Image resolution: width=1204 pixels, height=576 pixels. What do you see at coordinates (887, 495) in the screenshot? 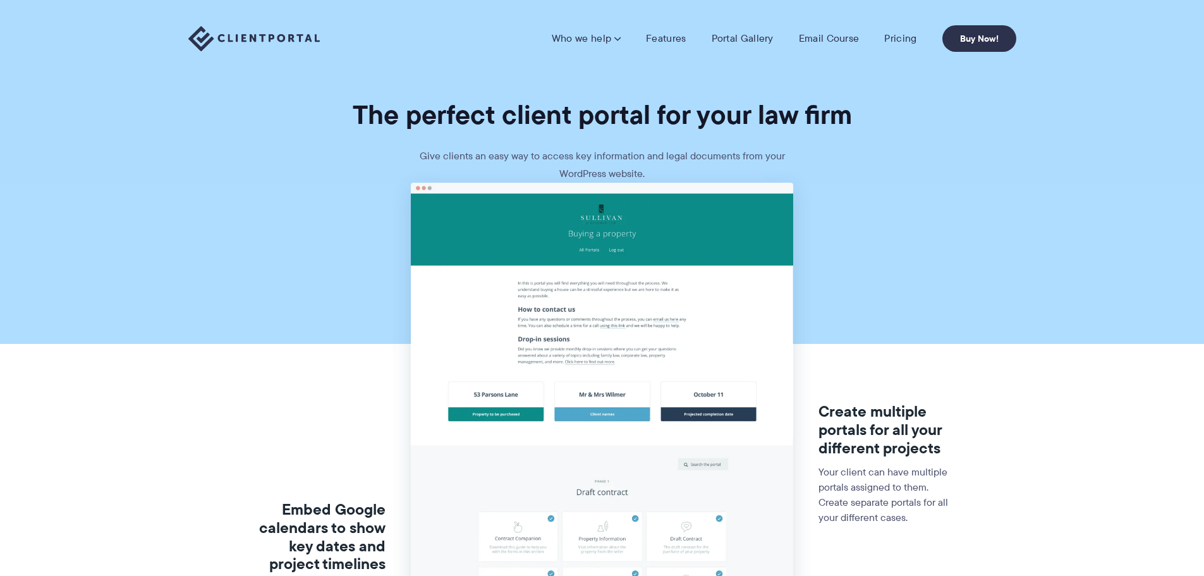
I see `p: Your client can have multiple portals assigned to them. Create separate portals for all your diff...` at bounding box center [887, 495].